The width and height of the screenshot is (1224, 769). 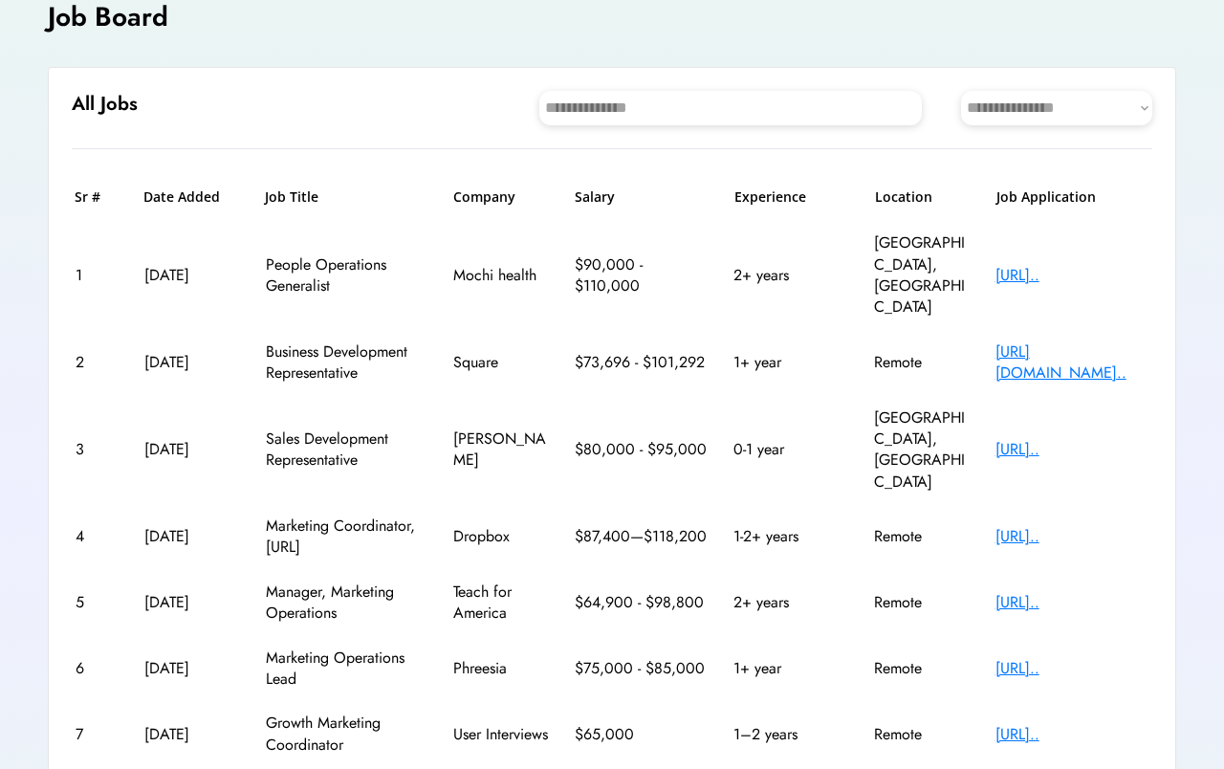 I want to click on div: 2, so click(x=97, y=363).